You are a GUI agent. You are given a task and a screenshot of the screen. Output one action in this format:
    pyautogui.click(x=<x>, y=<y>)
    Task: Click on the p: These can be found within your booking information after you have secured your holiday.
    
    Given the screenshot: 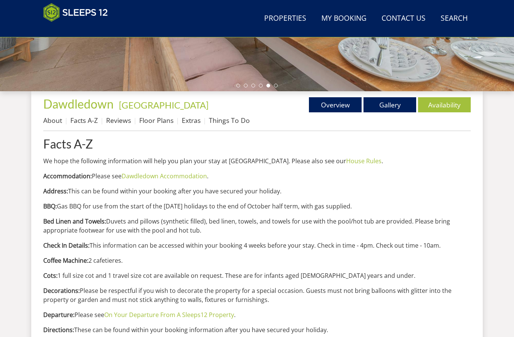 What is the action you would take?
    pyautogui.click(x=257, y=329)
    